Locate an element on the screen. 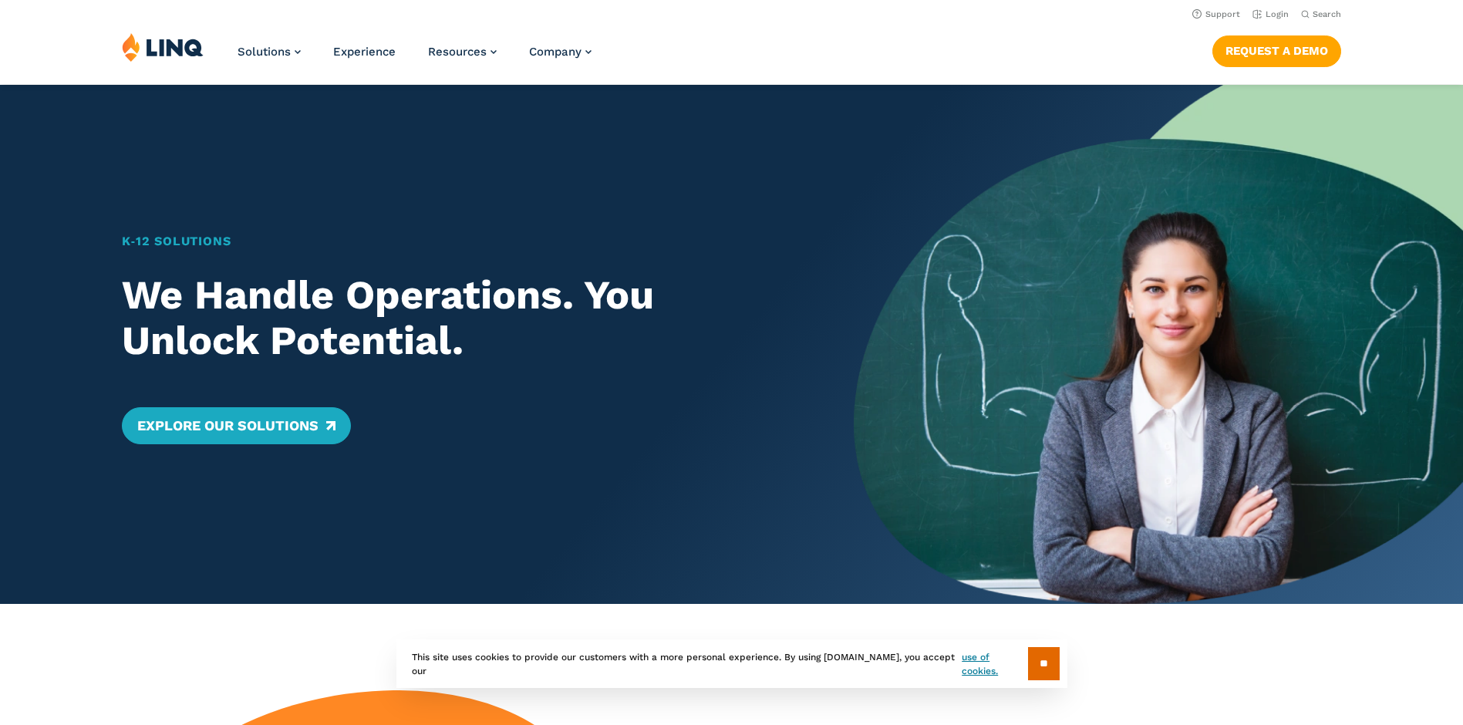 The image size is (1463, 725). img: Home Banner is located at coordinates (1159, 344).